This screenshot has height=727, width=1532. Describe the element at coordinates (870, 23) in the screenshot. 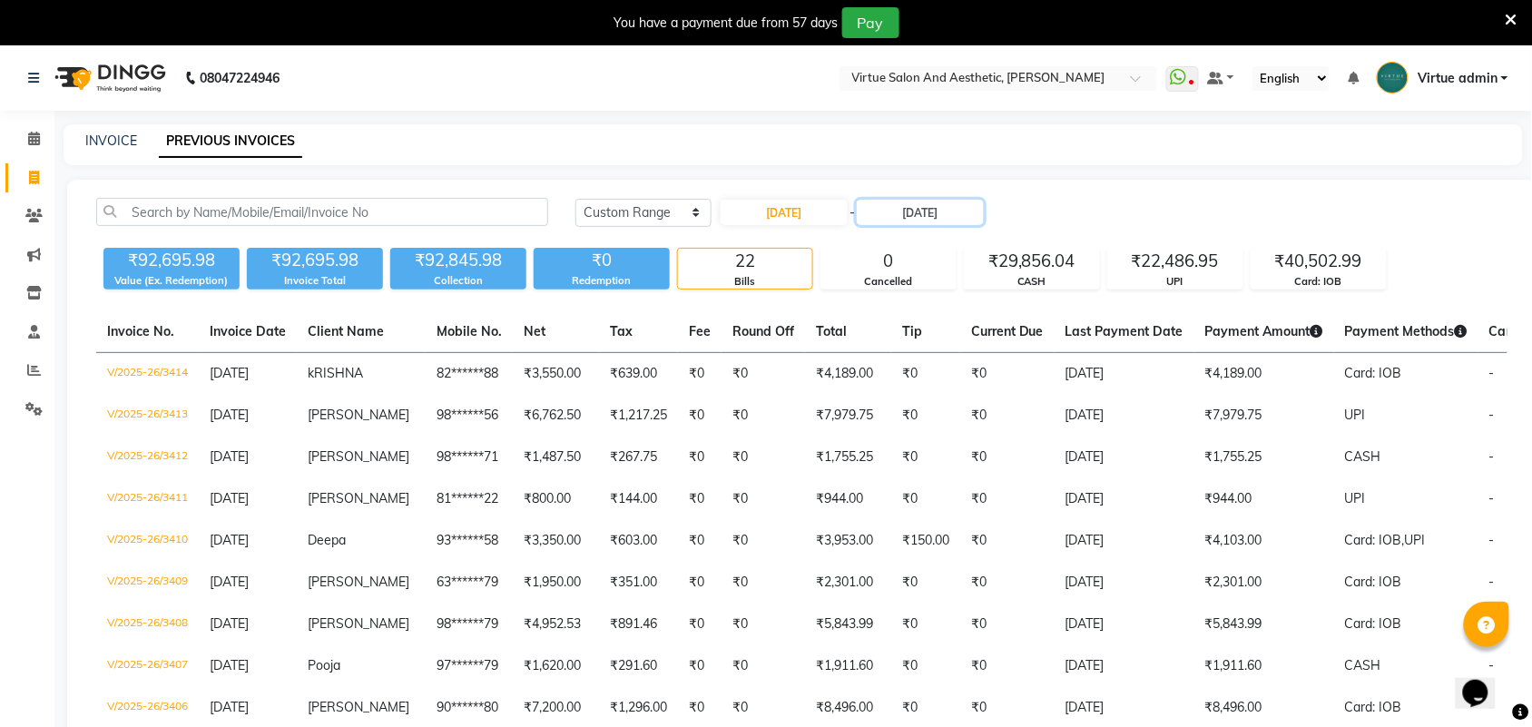

I see `button: Pay` at that location.